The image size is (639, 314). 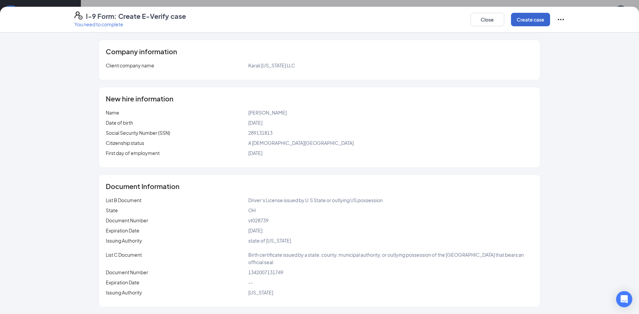 I want to click on button: Create case, so click(x=531, y=20).